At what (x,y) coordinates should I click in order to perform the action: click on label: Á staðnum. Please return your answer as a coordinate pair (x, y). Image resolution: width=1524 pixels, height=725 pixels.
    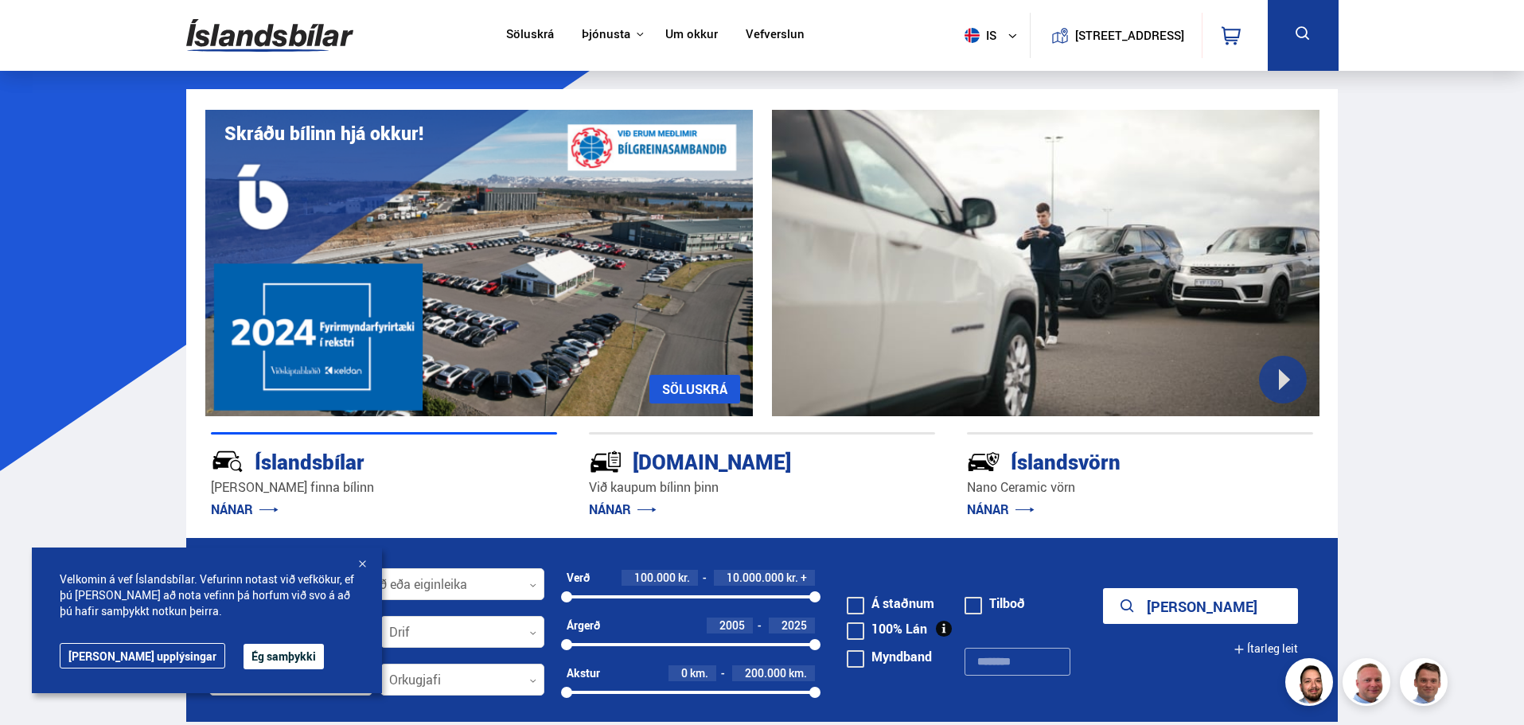
    Looking at the image, I should click on (890, 603).